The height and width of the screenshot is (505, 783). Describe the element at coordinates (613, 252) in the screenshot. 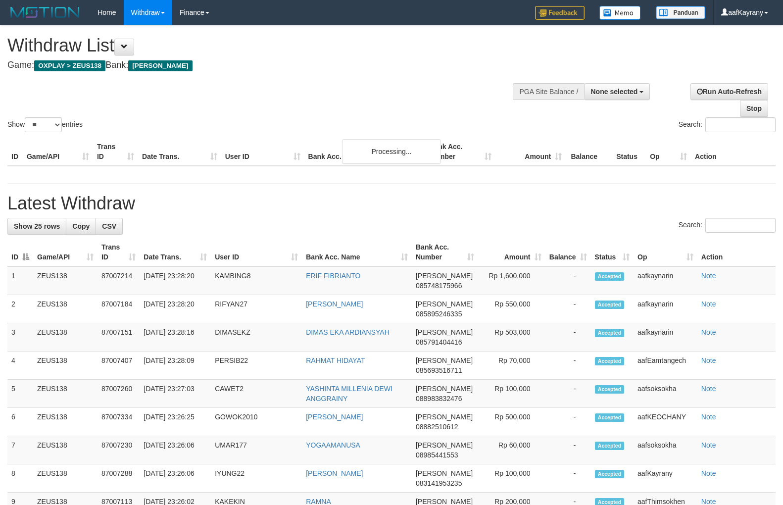

I see `th: Status: activate to sort column ascending` at that location.